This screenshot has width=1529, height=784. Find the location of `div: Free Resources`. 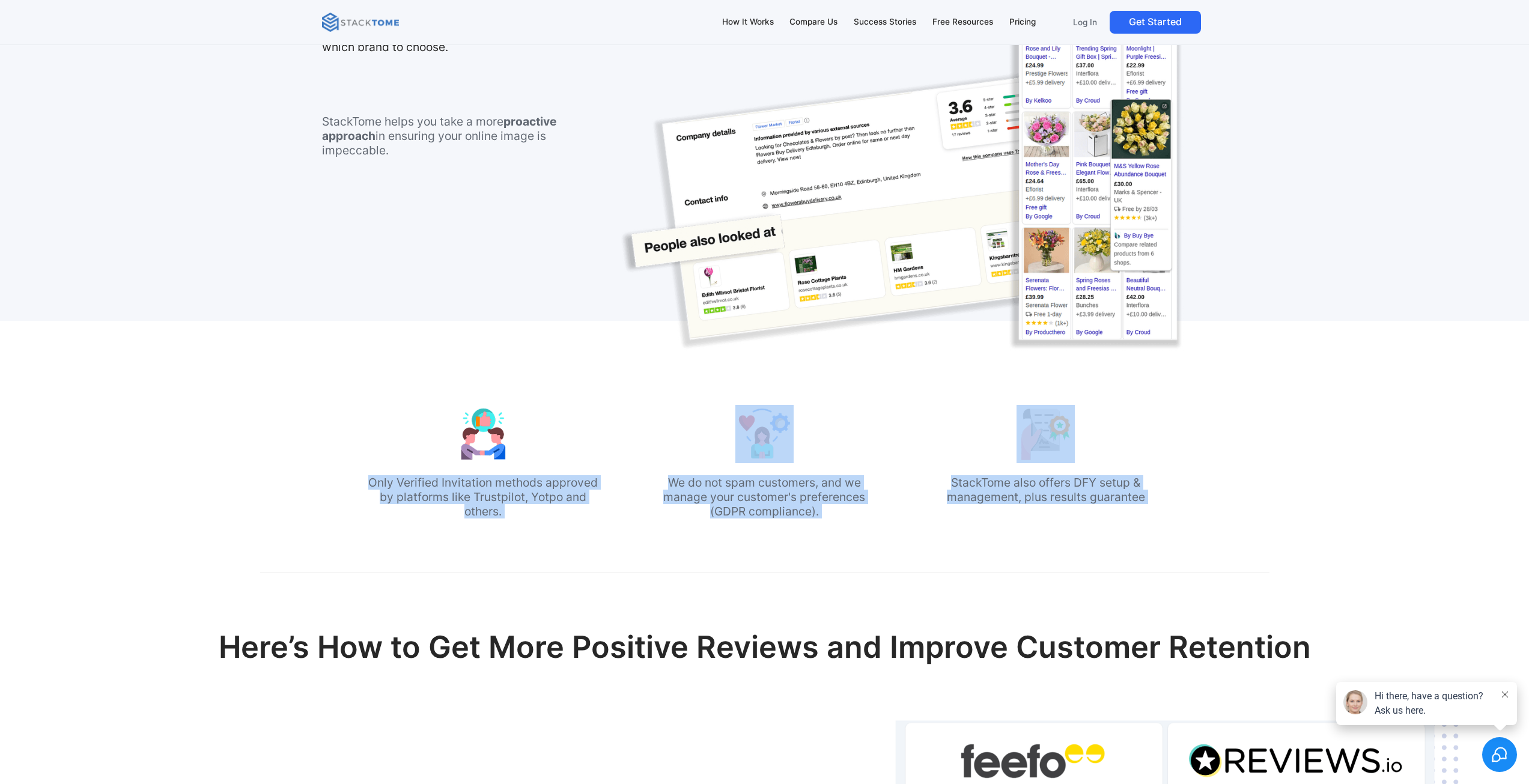

div: Free Resources is located at coordinates (963, 22).